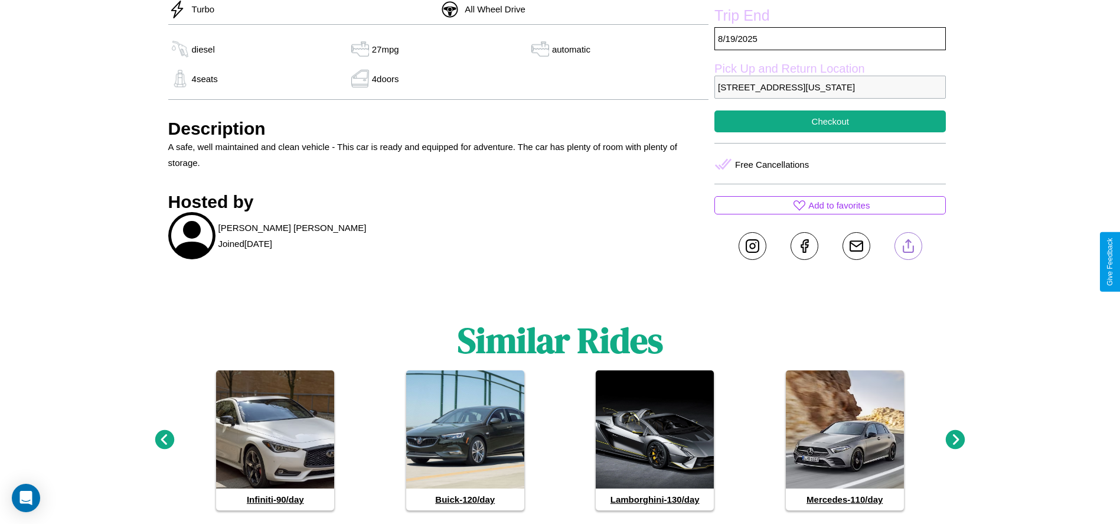 Image resolution: width=1120 pixels, height=524 pixels. What do you see at coordinates (845, 499) in the screenshot?
I see `h4: Mercedes - 110 /day` at bounding box center [845, 499].